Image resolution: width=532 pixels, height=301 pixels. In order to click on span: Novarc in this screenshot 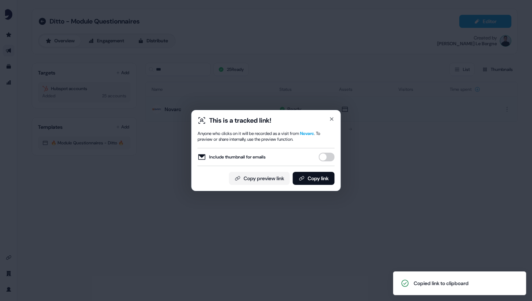, I will do `click(307, 134)`.